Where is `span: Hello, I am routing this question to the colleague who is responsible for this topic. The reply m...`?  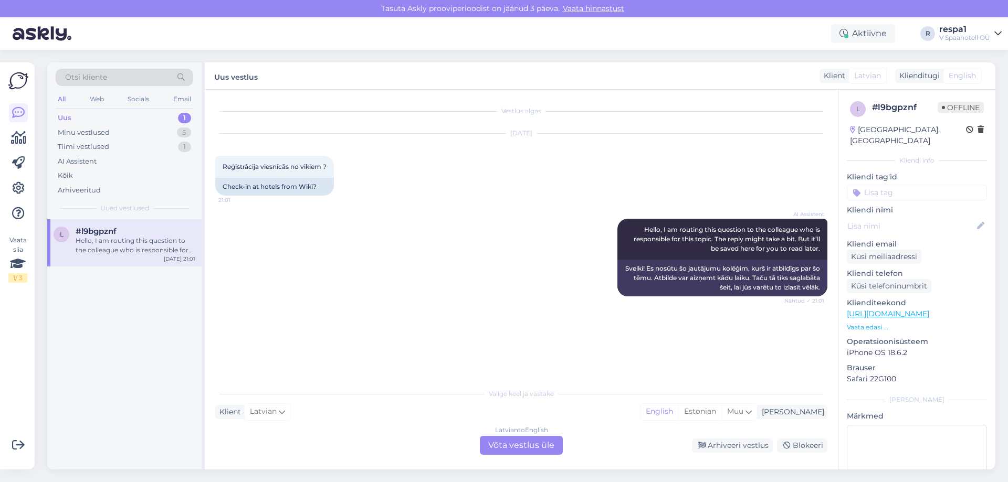
span: Hello, I am routing this question to the colleague who is responsible for this topic. The reply m... is located at coordinates (727, 239).